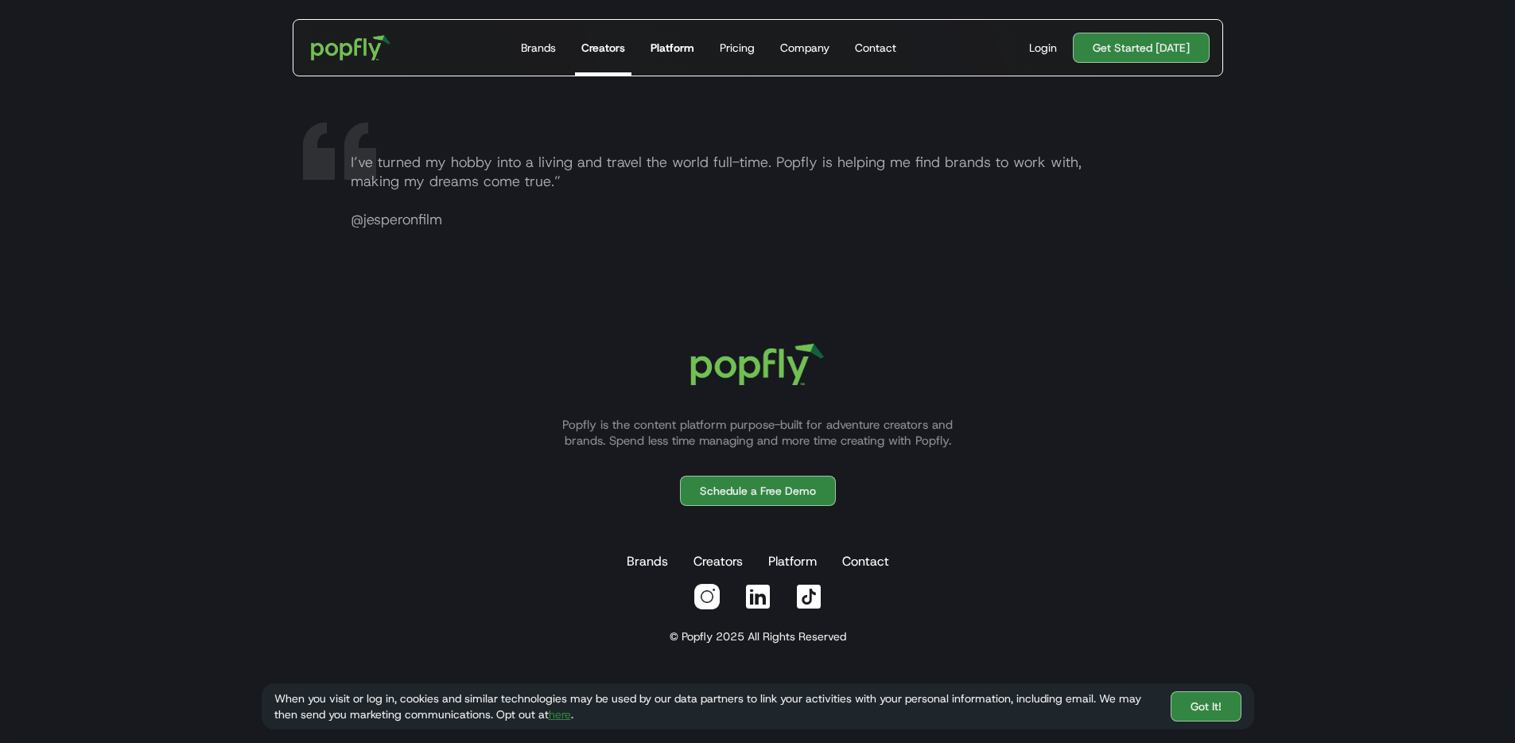 This screenshot has height=743, width=1515. I want to click on a: Pricing, so click(737, 48).